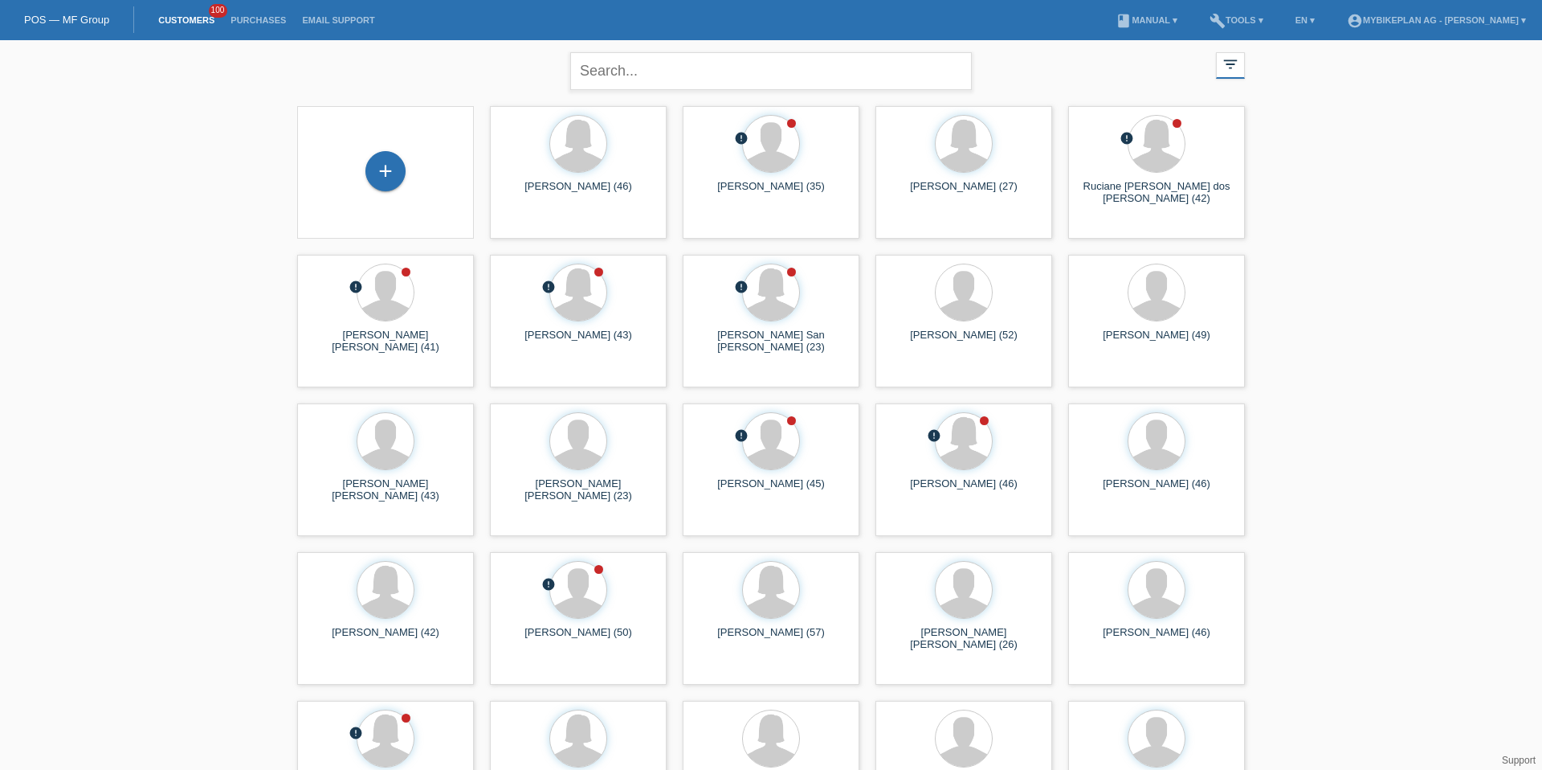 Image resolution: width=1542 pixels, height=770 pixels. I want to click on a: Email Support, so click(338, 20).